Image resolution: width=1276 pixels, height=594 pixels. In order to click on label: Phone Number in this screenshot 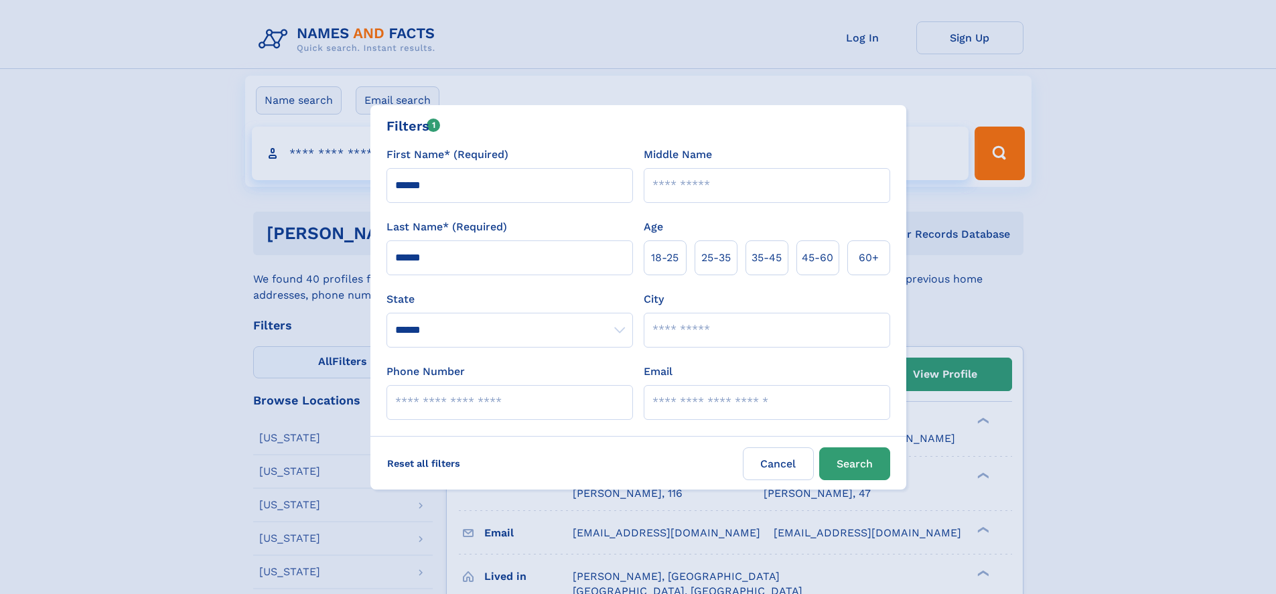, I will do `click(425, 372)`.